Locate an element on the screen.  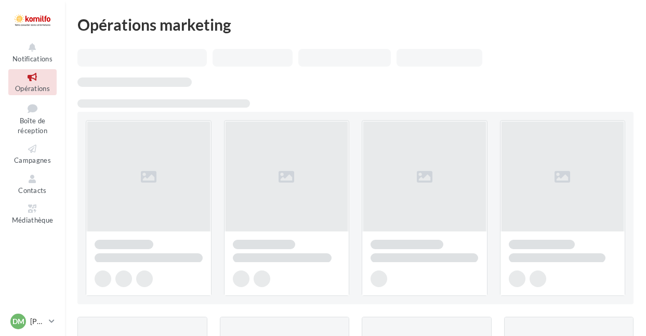
span: Contacts is located at coordinates (32, 190).